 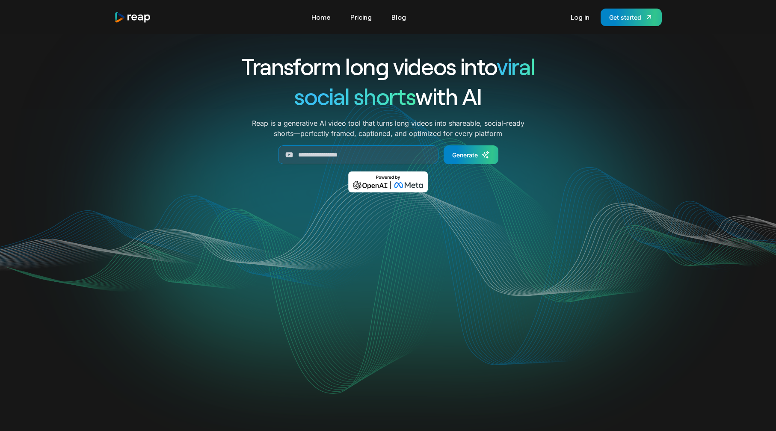 What do you see at coordinates (388, 96) in the screenshot?
I see `h1: with AI` at bounding box center [388, 96].